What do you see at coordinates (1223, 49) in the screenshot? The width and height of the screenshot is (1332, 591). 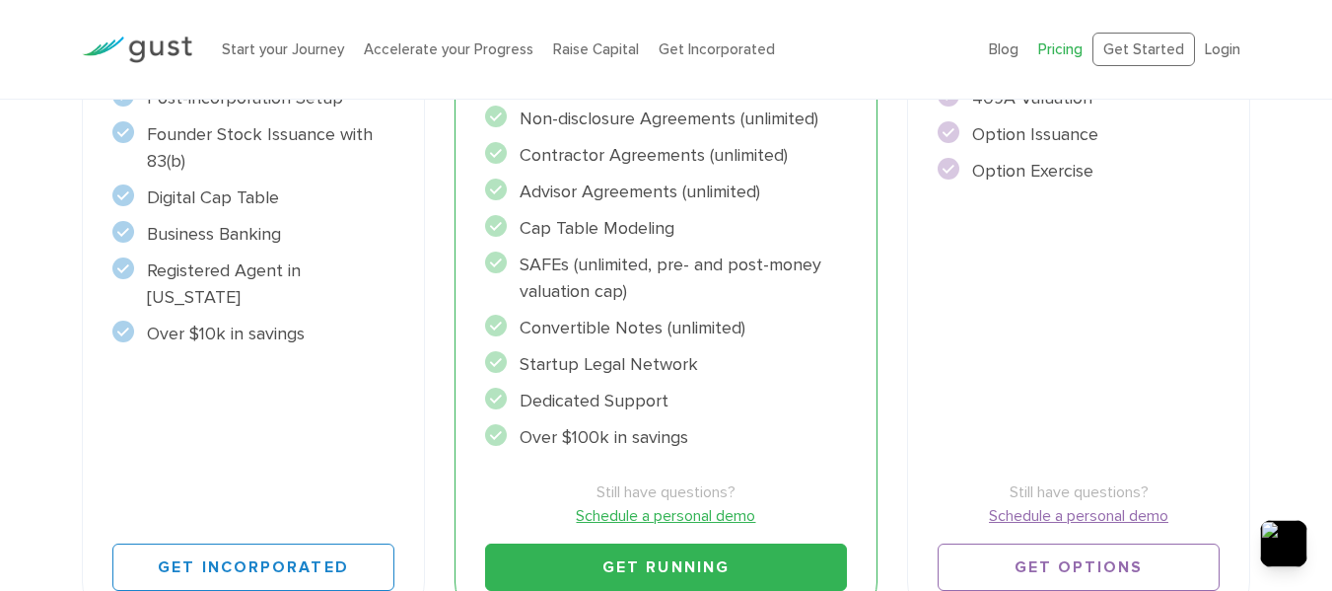 I see `a: Login` at bounding box center [1223, 49].